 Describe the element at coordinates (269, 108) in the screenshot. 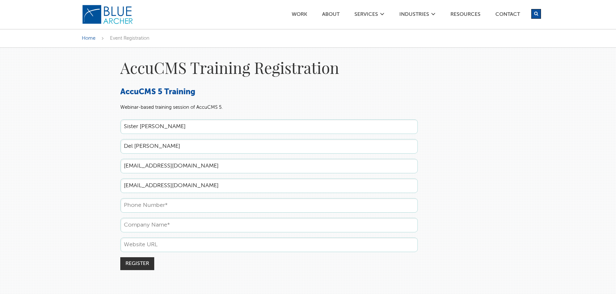

I see `p: Webinar-based training session of AccuCMS 5.` at that location.